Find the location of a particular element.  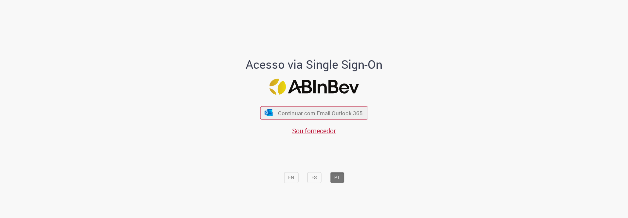

button: ícone Azure/Microsoft 360 Continuar com Email Outlook 365 is located at coordinates (314, 112).